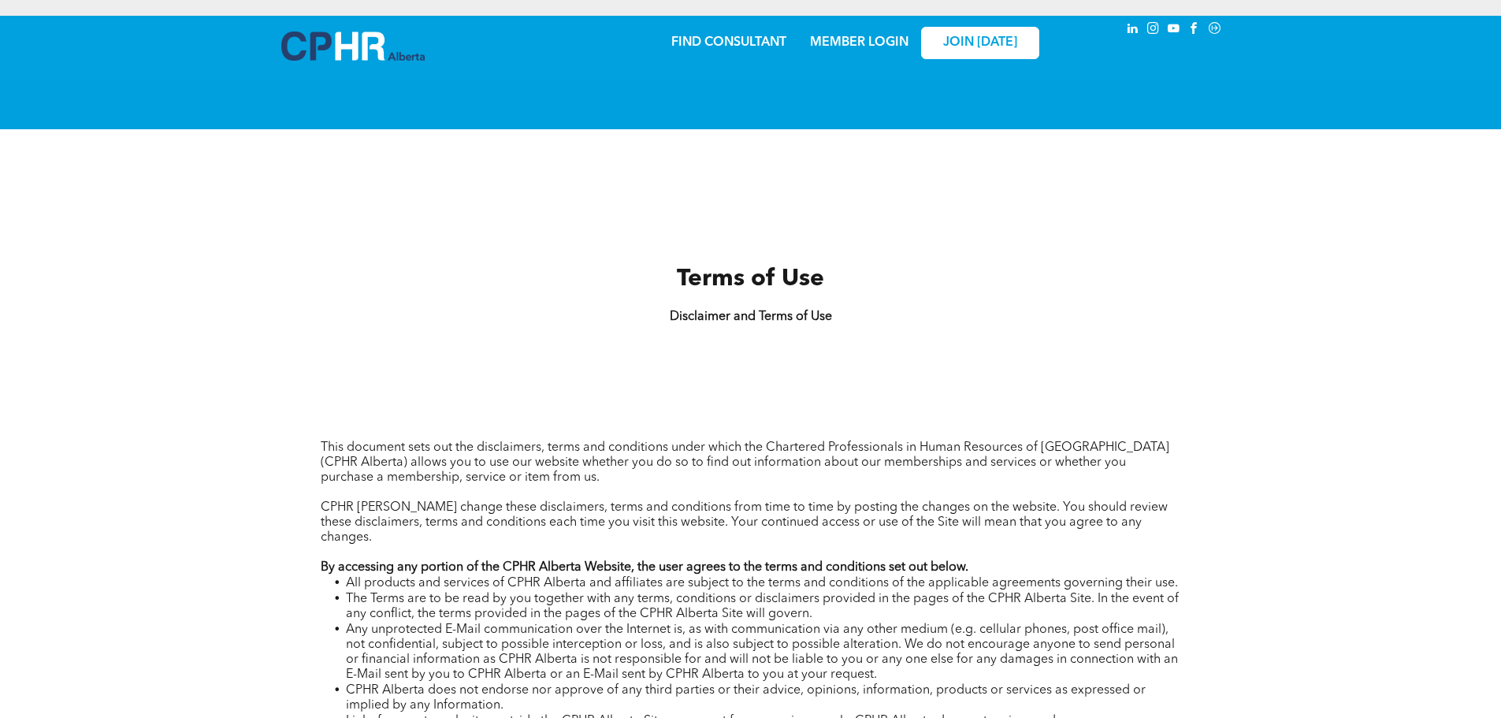  Describe the element at coordinates (859, 43) in the screenshot. I see `a: MEMBER LOGIN` at that location.